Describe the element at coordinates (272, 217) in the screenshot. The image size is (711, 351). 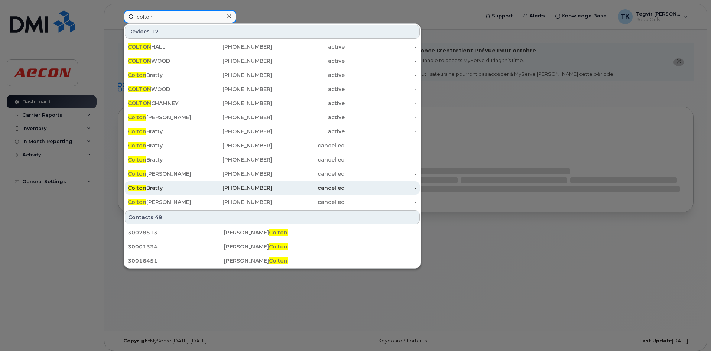
I see `div: Contacts` at that location.